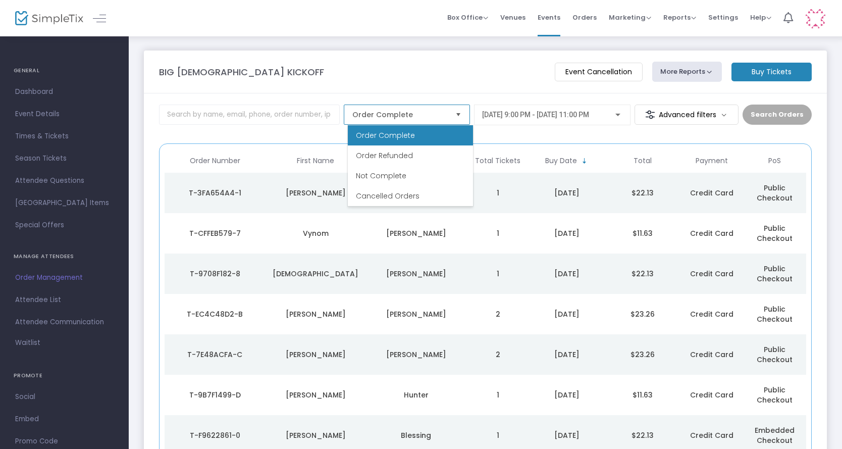 This screenshot has width=842, height=449. Describe the element at coordinates (513, 17) in the screenshot. I see `span: Venues` at that location.